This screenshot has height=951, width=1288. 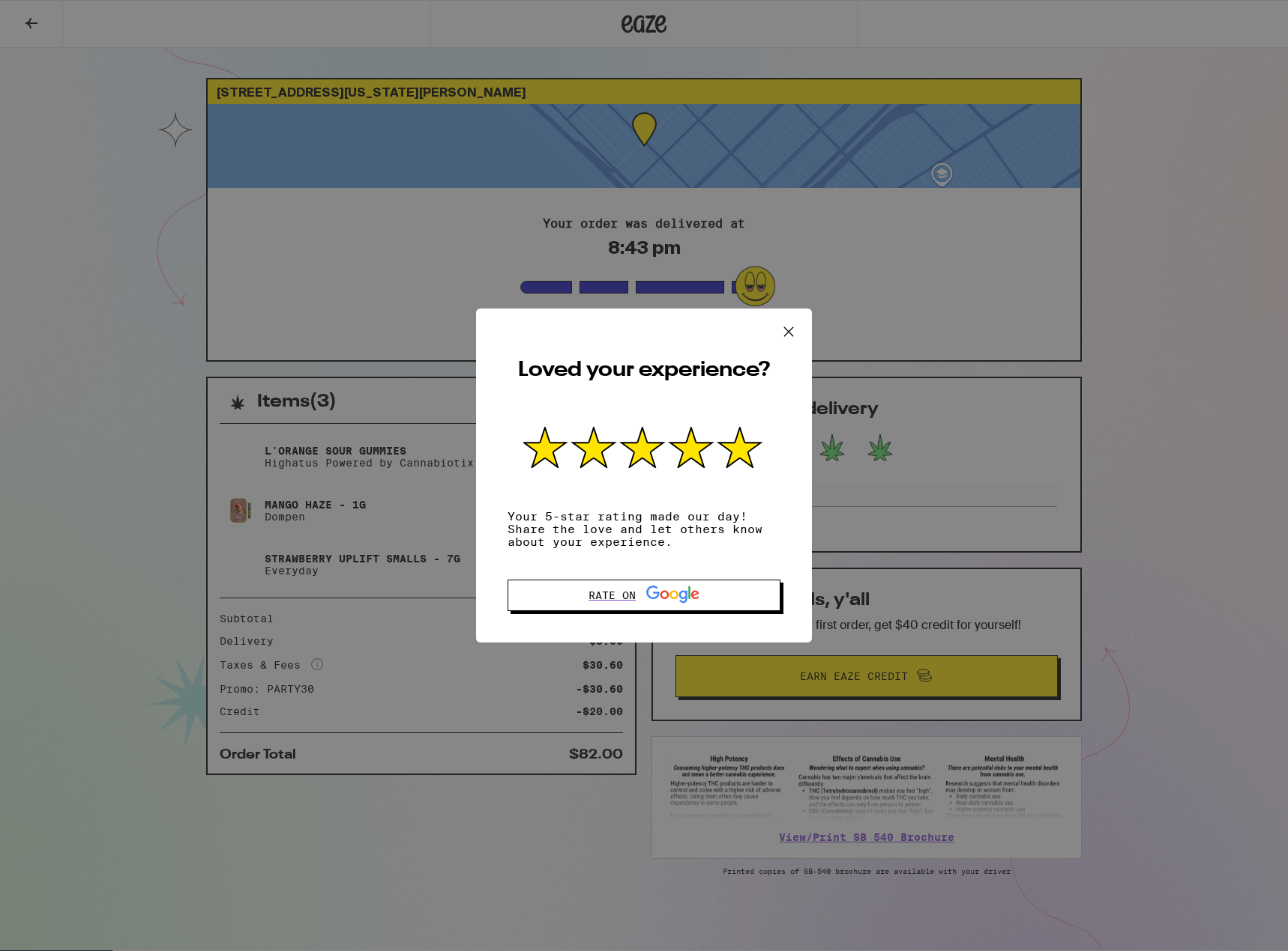 What do you see at coordinates (644, 596) in the screenshot?
I see `div: Rate on` at bounding box center [644, 596].